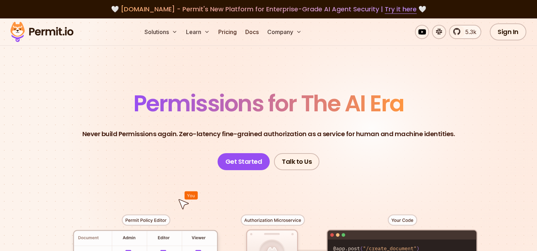  Describe the element at coordinates (284, 32) in the screenshot. I see `button: Company` at that location.